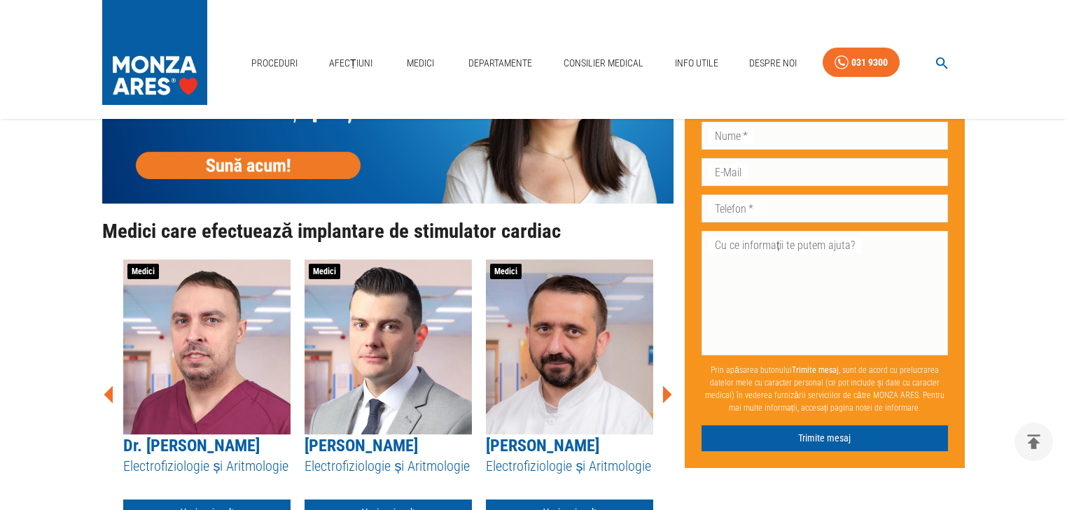 The width and height of the screenshot is (1067, 510). What do you see at coordinates (824, 389) in the screenshot?
I see `p: Prin apăsarea butonului , sunt de acord cu prelucrarea datelor mele cu caracter personal (ce pot ...` at bounding box center [824, 389].